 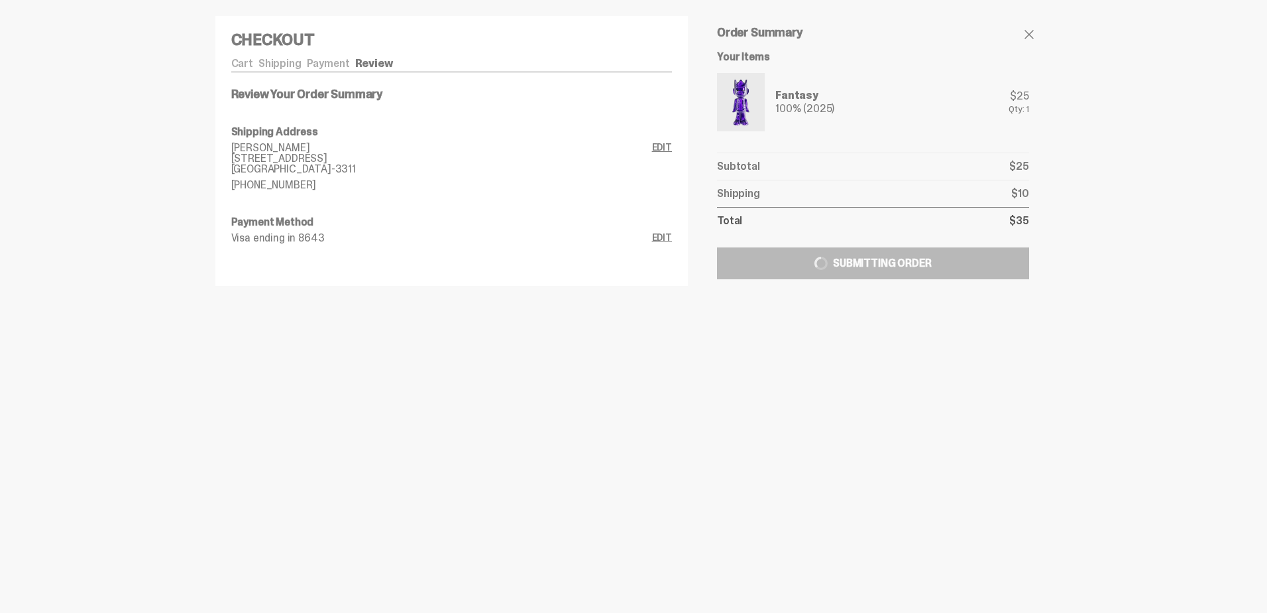 What do you see at coordinates (873, 57) in the screenshot?
I see `h6: Your Items` at bounding box center [873, 57].